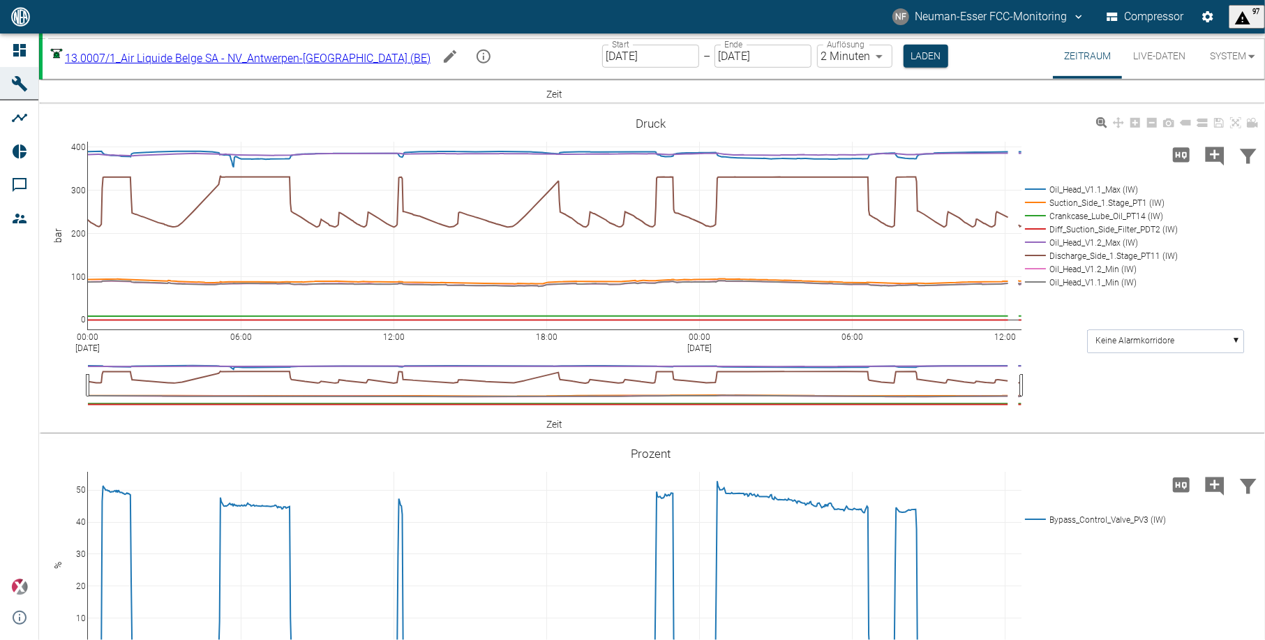 Image resolution: width=1265 pixels, height=640 pixels. I want to click on label: Auflösung, so click(846, 44).